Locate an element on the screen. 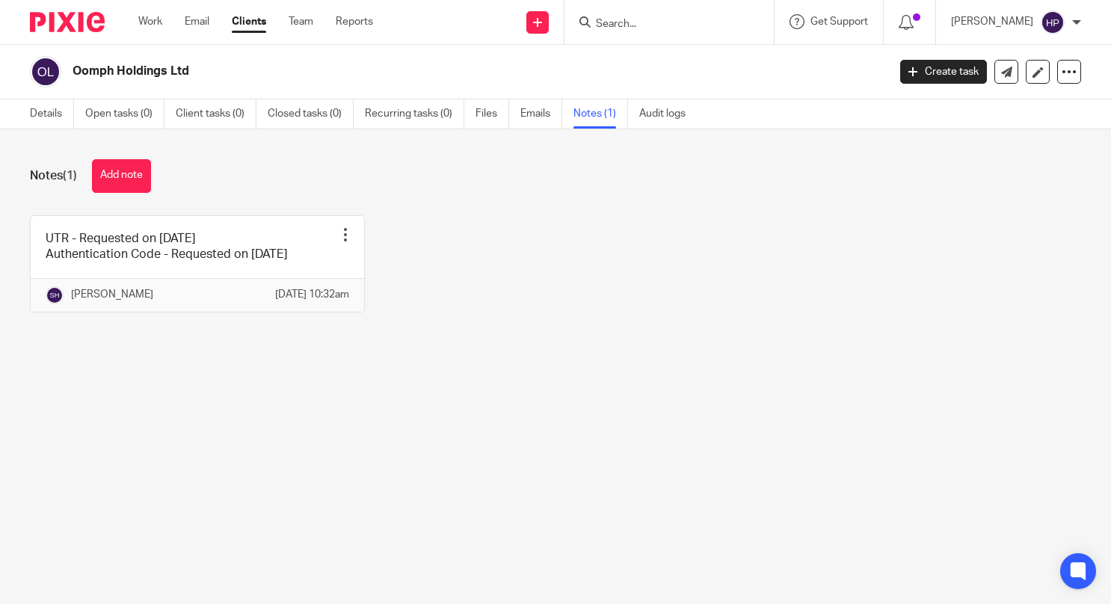 The image size is (1111, 604). a: Audit logs is located at coordinates (668, 114).